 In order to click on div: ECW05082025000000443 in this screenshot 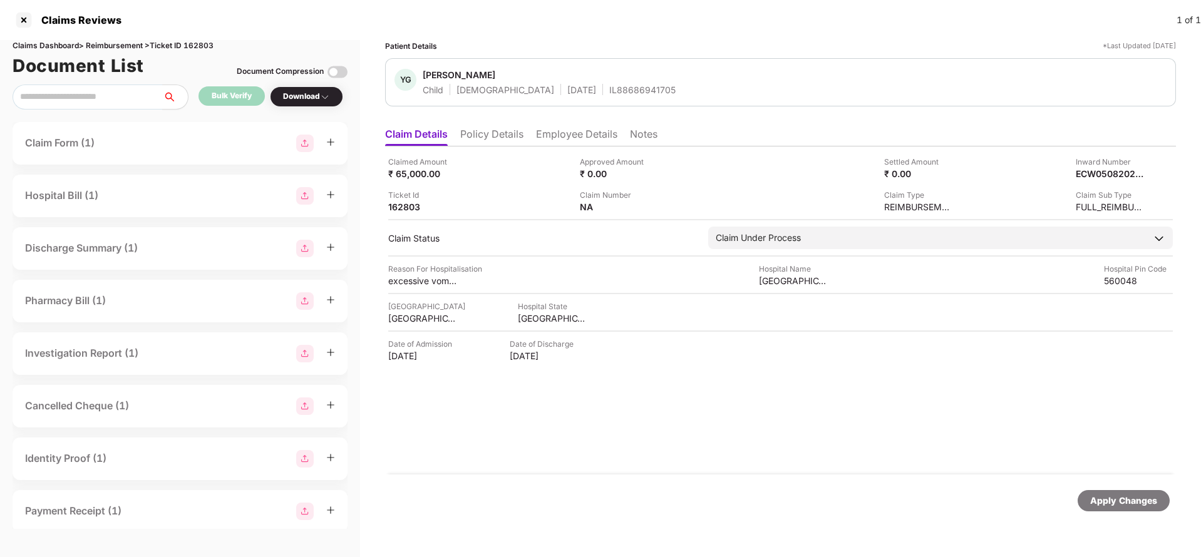, I will do `click(1110, 173)`.